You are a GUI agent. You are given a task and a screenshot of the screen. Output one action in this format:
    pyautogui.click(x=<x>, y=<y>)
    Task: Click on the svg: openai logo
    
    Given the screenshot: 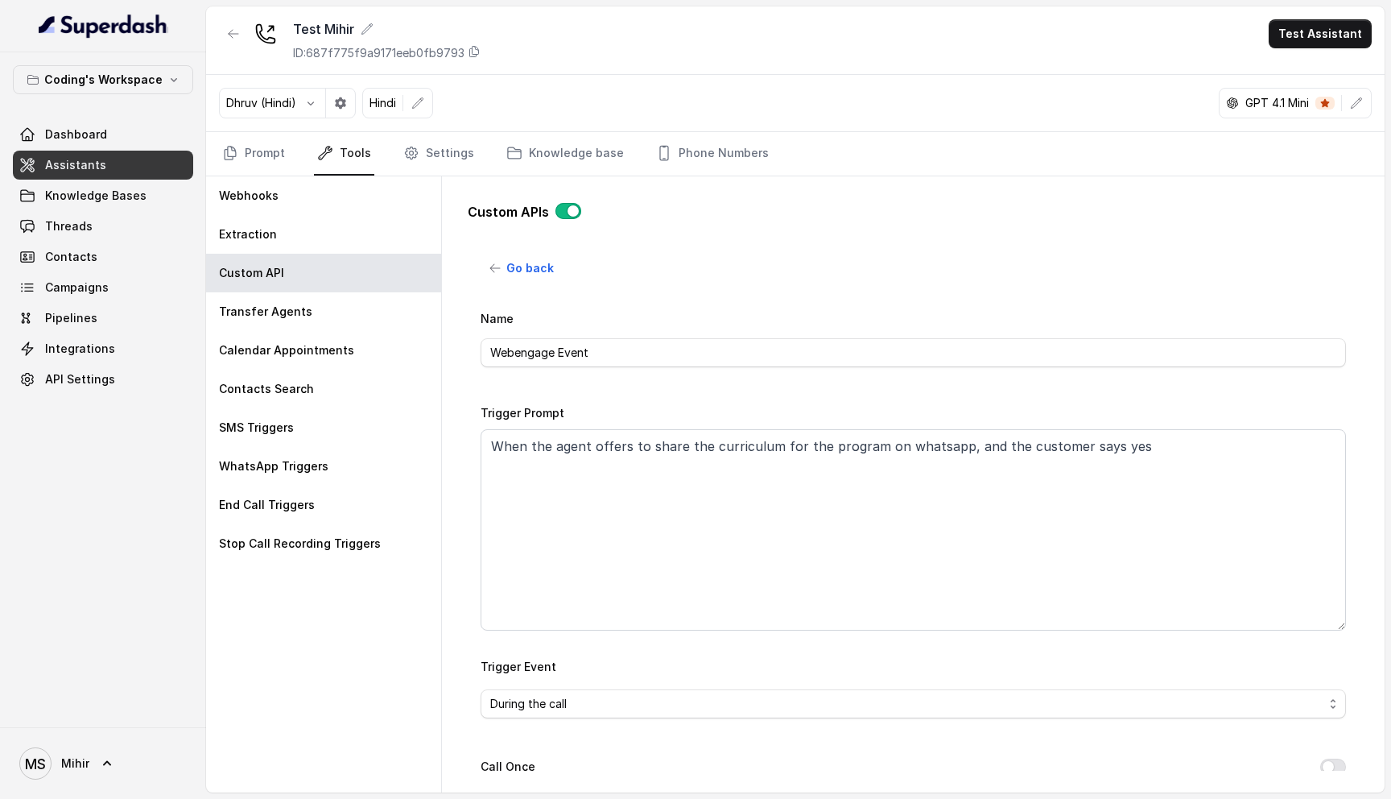 What is the action you would take?
    pyautogui.click(x=1233, y=103)
    